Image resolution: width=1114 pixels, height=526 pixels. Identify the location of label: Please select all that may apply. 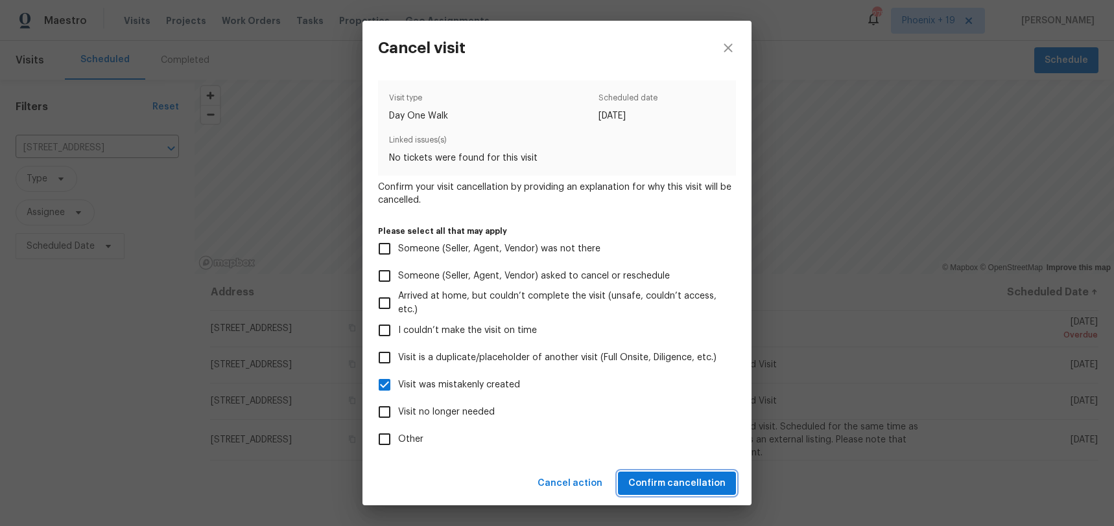
(557, 231).